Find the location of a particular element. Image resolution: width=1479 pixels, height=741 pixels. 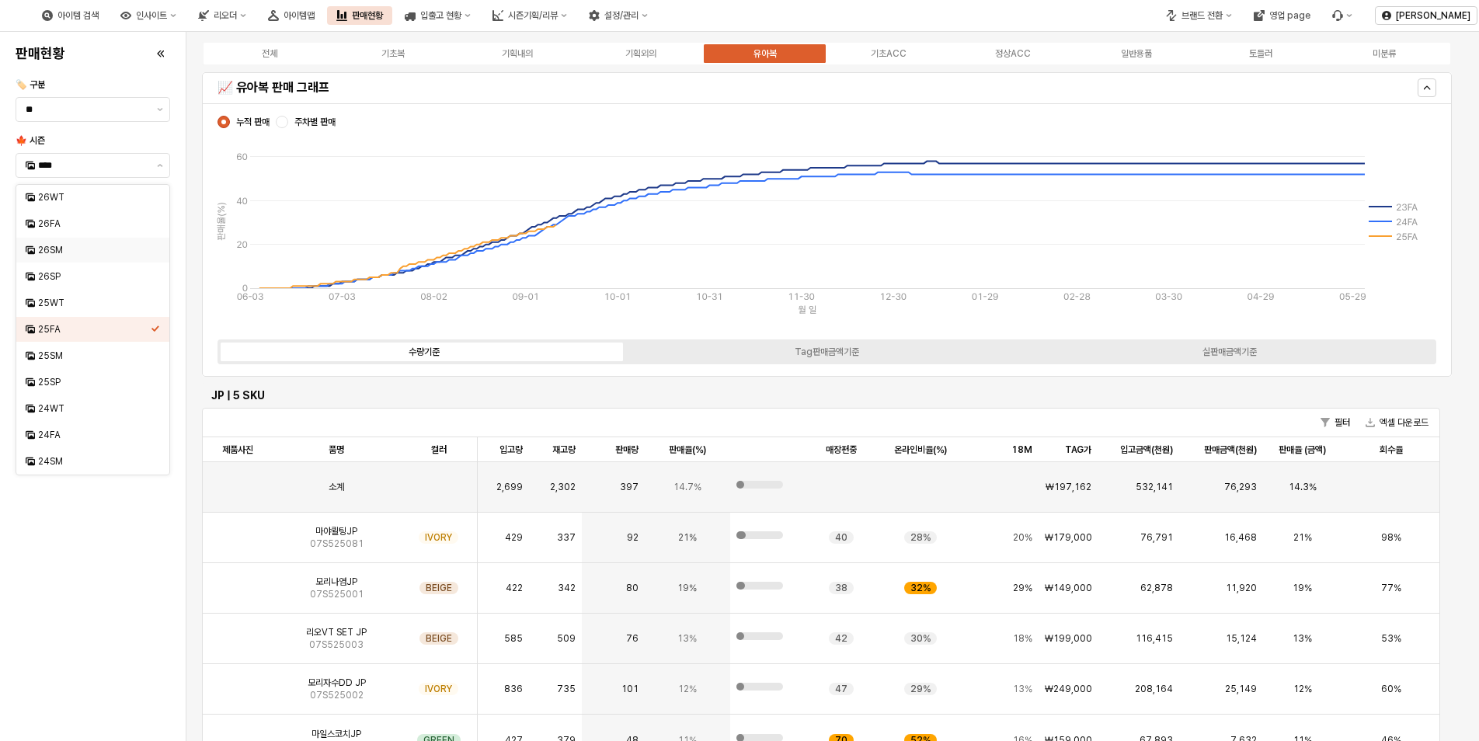

span: 76,293 is located at coordinates (1241, 487).